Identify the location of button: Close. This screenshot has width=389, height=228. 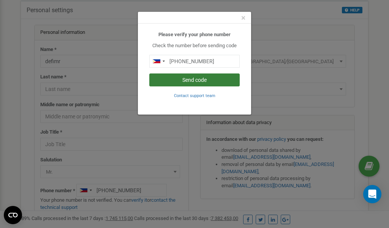
(243, 18).